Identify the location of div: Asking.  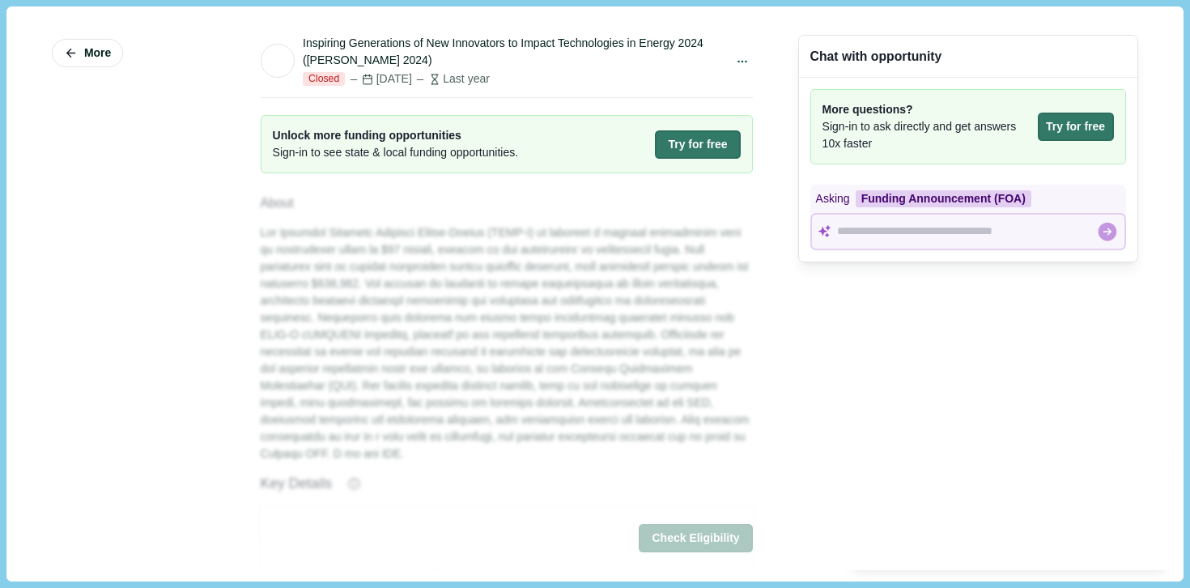
(968, 198).